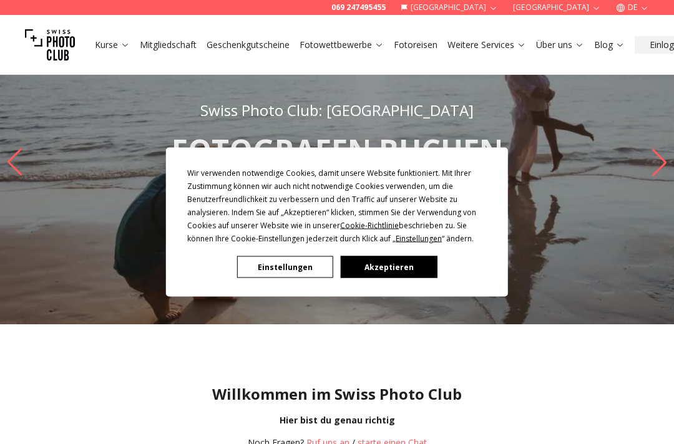 Image resolution: width=674 pixels, height=444 pixels. Describe the element at coordinates (369, 225) in the screenshot. I see `span: Cookie-Richtlinie` at that location.